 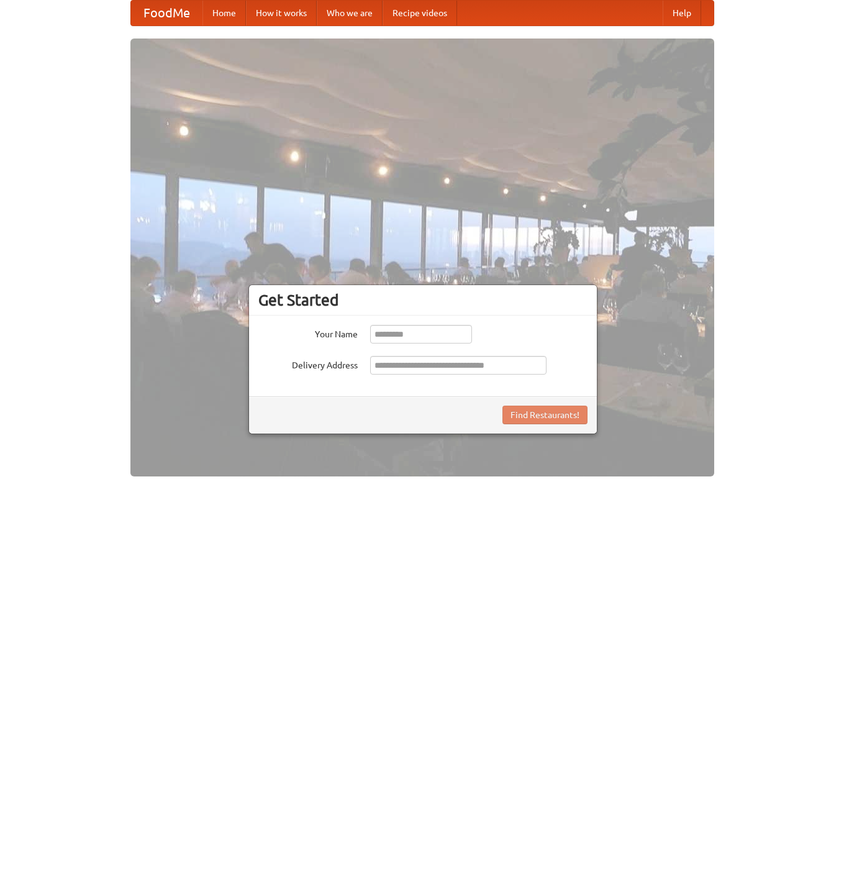 What do you see at coordinates (682, 13) in the screenshot?
I see `a: Help` at bounding box center [682, 13].